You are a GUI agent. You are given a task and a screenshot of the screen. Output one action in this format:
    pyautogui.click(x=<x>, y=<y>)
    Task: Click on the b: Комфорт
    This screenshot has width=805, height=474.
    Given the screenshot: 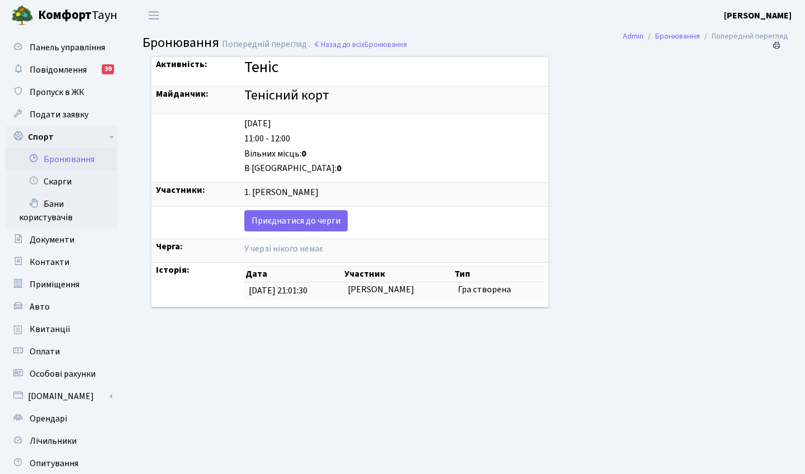 What is the action you would take?
    pyautogui.click(x=65, y=15)
    